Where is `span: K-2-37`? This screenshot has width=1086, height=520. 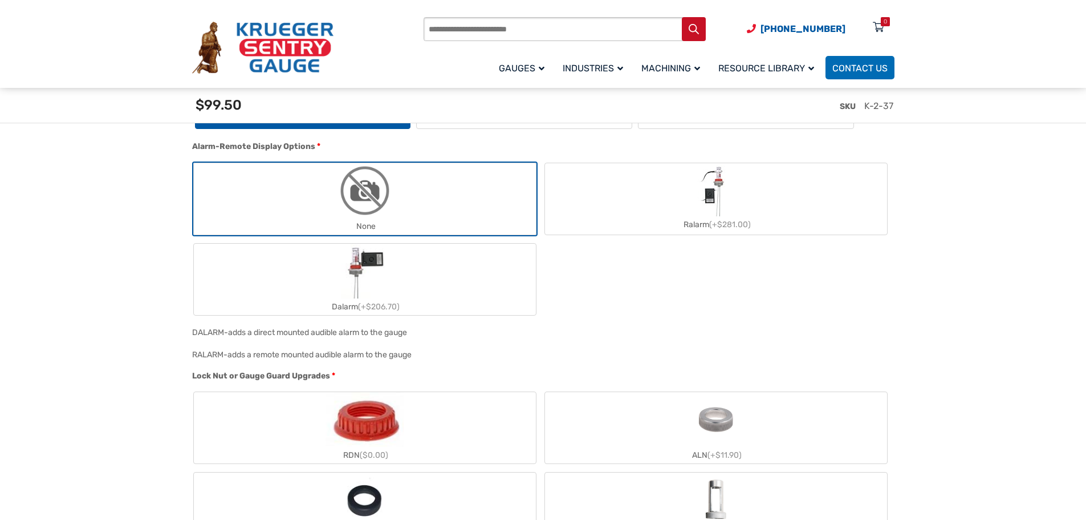 span: K-2-37 is located at coordinates (879, 106).